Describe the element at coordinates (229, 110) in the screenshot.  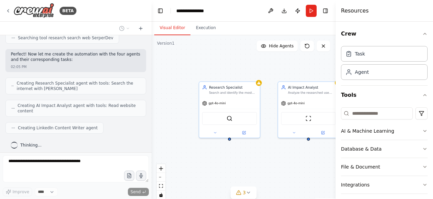
I see `div: Research SpecialistSearch and identify the most significant use cases of Generative AI and Agenti...` at that location.